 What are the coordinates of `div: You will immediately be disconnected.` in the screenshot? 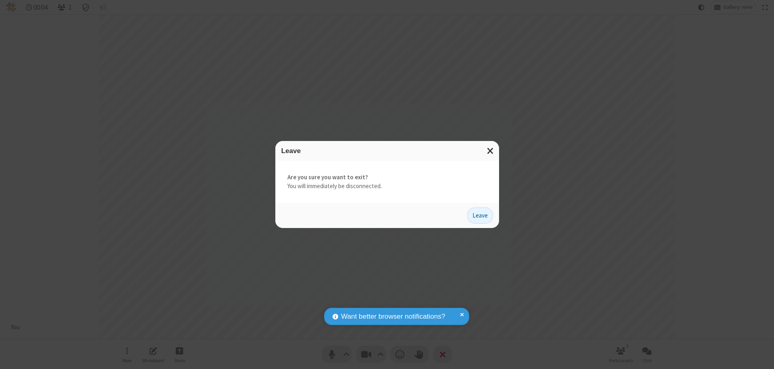 It's located at (387, 182).